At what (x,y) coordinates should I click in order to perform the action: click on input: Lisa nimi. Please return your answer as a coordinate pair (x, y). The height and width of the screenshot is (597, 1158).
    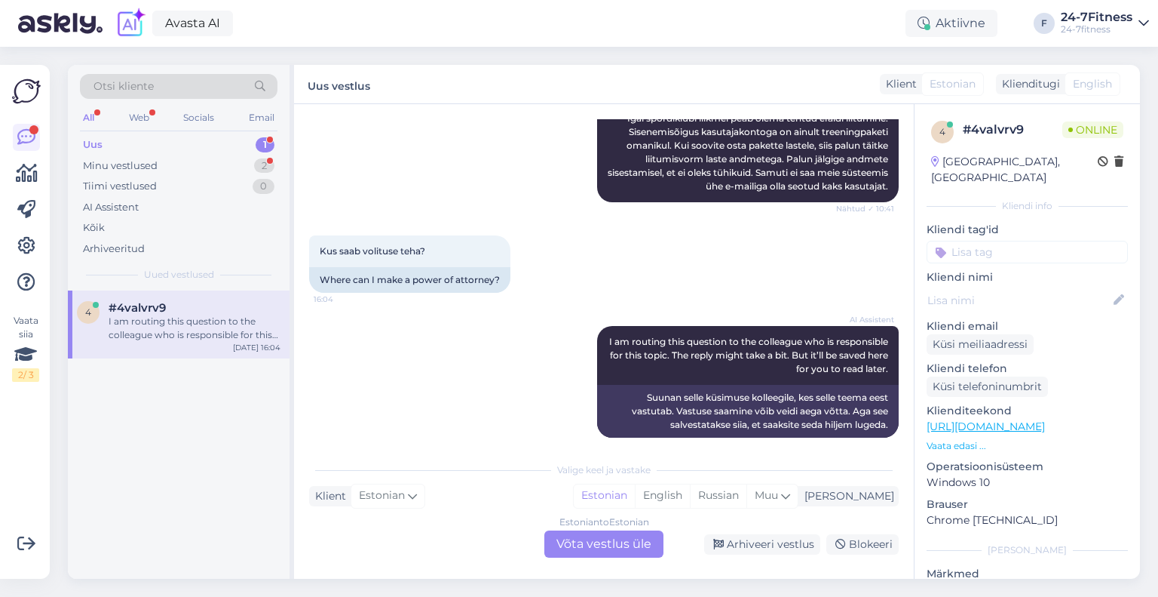
    Looking at the image, I should click on (1019, 300).